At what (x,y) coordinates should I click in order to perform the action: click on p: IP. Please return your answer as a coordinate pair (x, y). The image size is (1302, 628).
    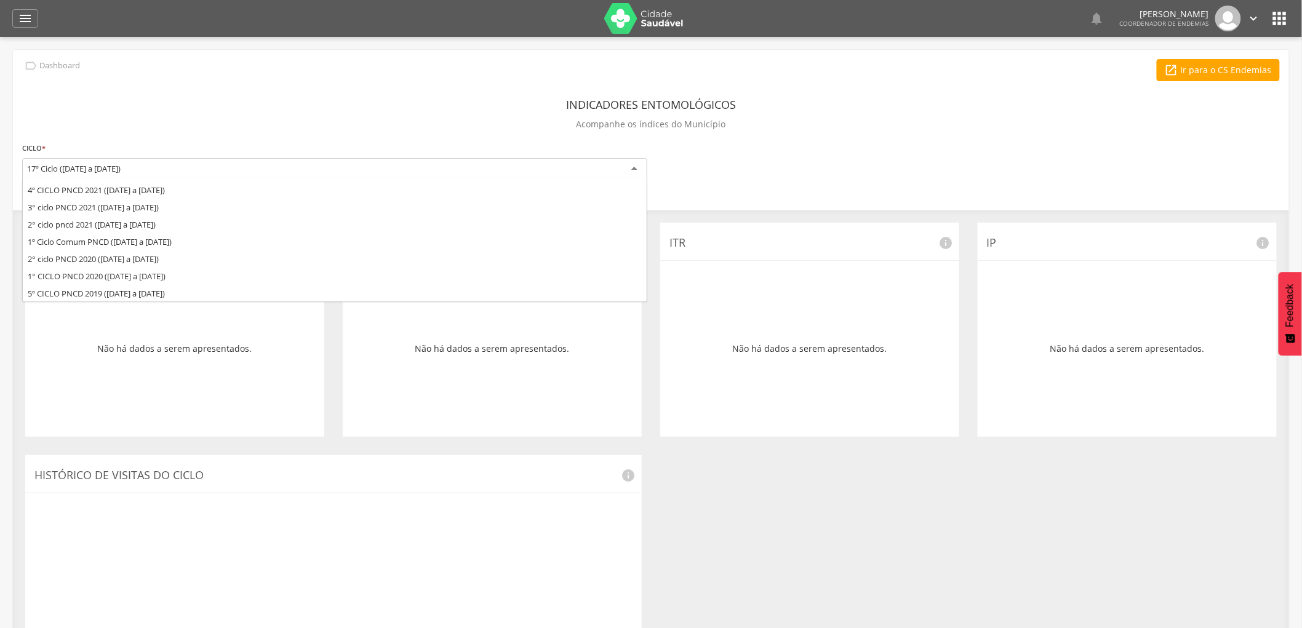
    Looking at the image, I should click on (1127, 243).